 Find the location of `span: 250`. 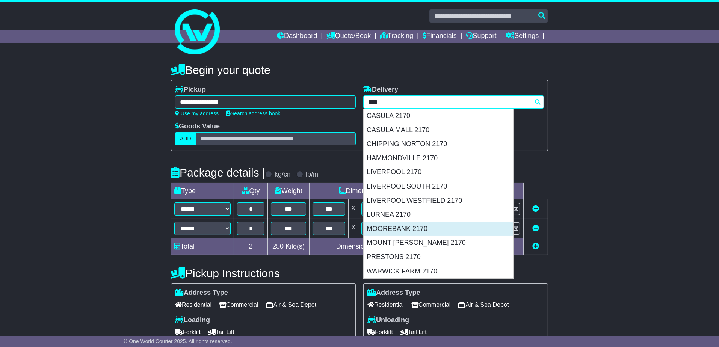

span: 250 is located at coordinates (278, 246).